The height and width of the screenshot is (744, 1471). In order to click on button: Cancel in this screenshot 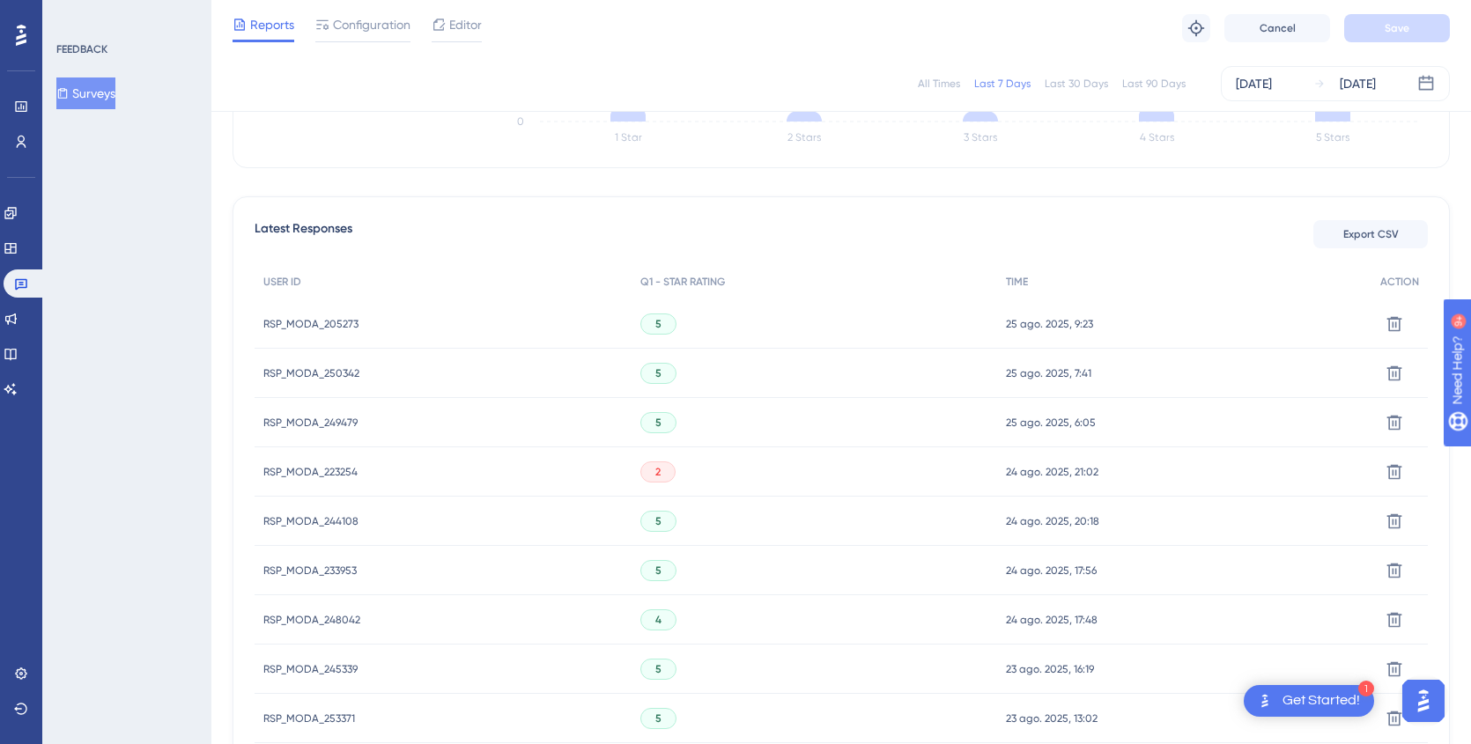, I will do `click(1277, 28)`.